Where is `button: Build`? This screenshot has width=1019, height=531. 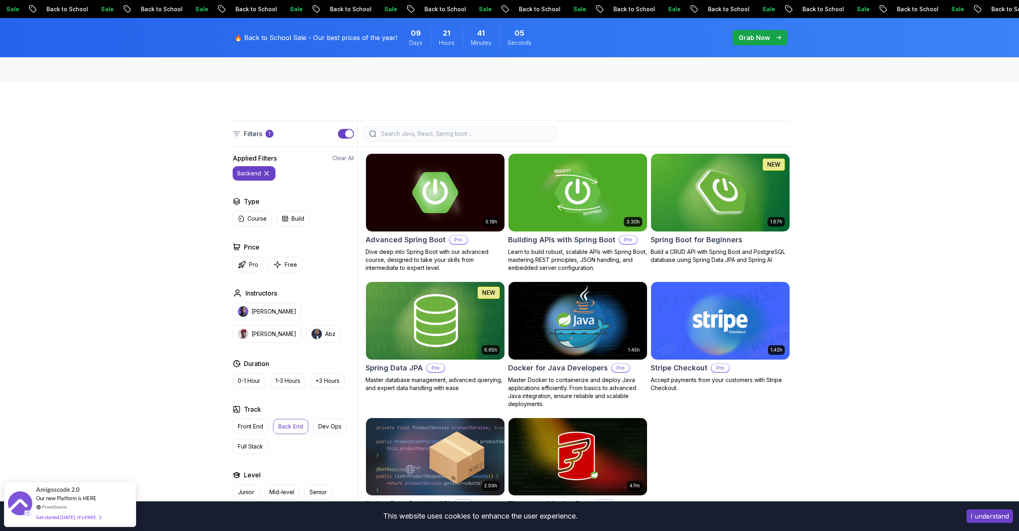
button: Build is located at coordinates (293, 219).